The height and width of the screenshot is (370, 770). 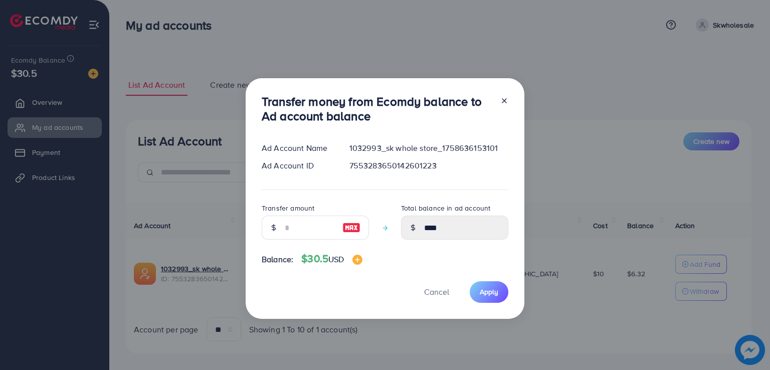 What do you see at coordinates (277, 259) in the screenshot?
I see `span: Balance:` at bounding box center [277, 259].